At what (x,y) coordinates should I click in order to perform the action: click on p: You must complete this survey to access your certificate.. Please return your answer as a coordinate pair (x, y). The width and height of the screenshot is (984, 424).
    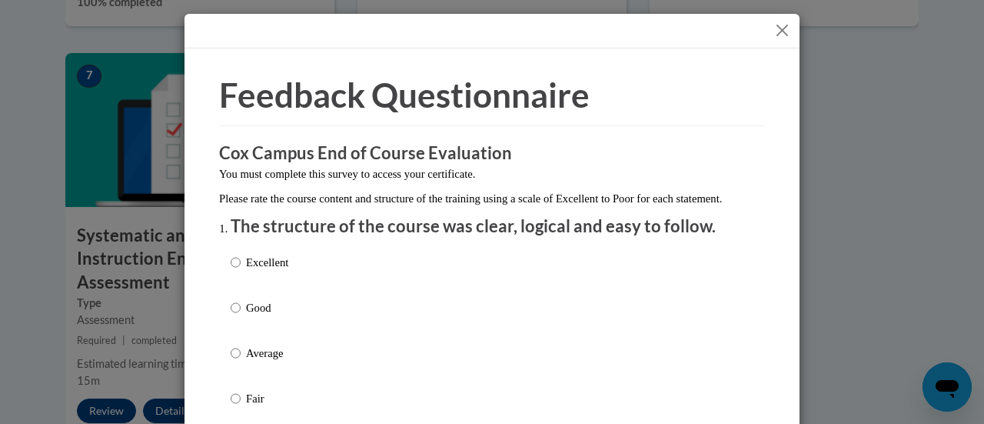
    Looking at the image, I should click on (492, 174).